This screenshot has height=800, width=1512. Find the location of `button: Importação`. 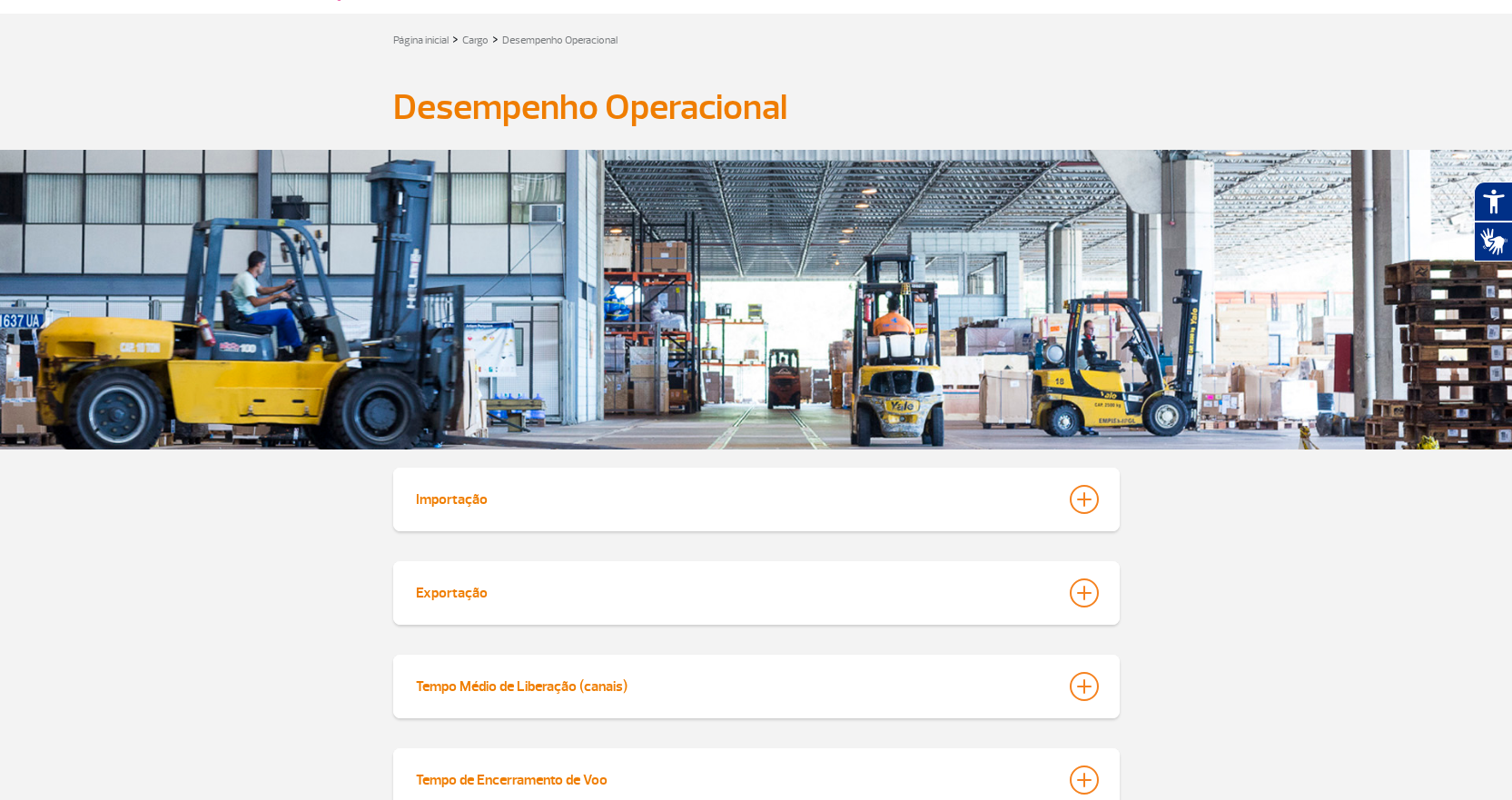

button: Importação is located at coordinates (756, 499).